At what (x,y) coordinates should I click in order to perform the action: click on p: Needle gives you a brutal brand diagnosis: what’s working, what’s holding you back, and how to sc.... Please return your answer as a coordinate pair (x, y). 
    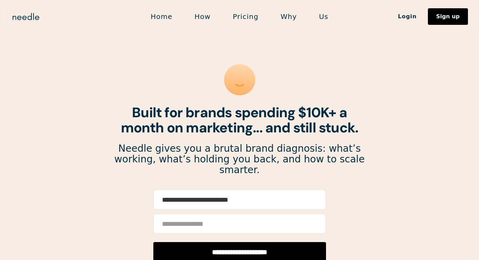
    Looking at the image, I should click on (240, 160).